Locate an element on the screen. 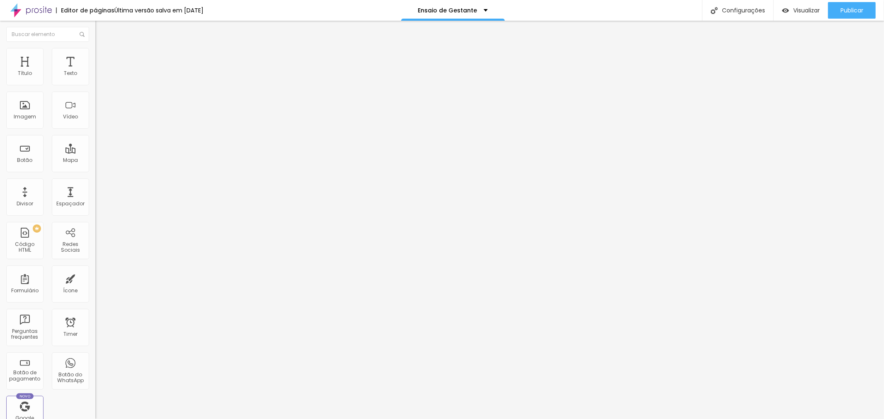  span: Publicar is located at coordinates (852, 10).